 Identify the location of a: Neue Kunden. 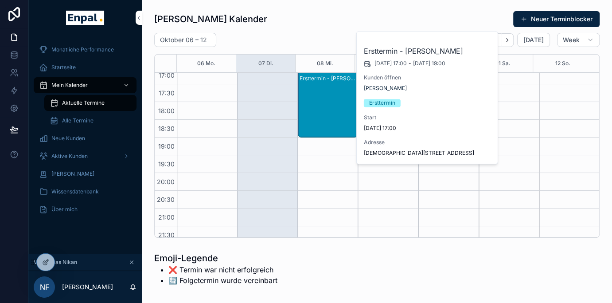
(85, 138).